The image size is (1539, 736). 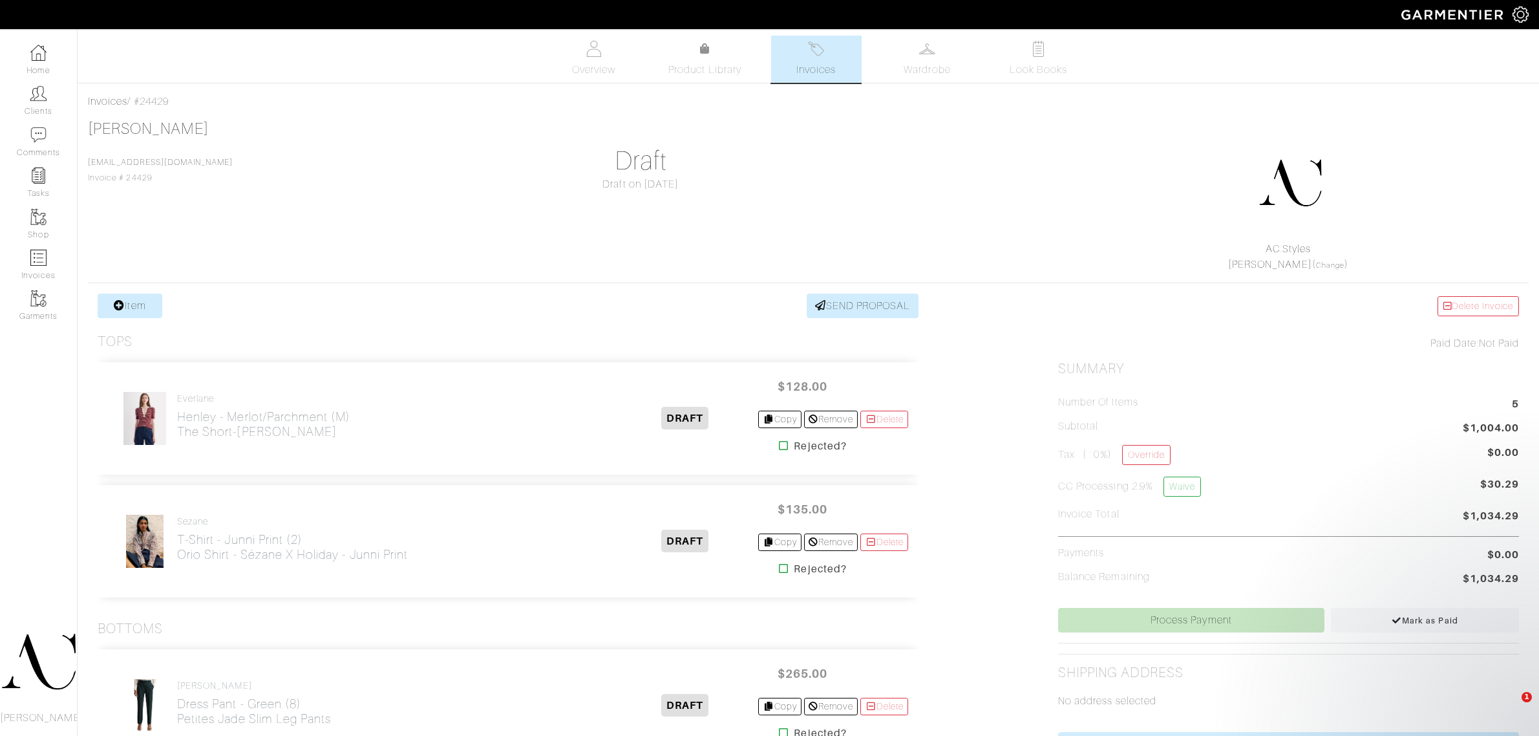 What do you see at coordinates (1527, 697) in the screenshot?
I see `span: 1` at bounding box center [1527, 697].